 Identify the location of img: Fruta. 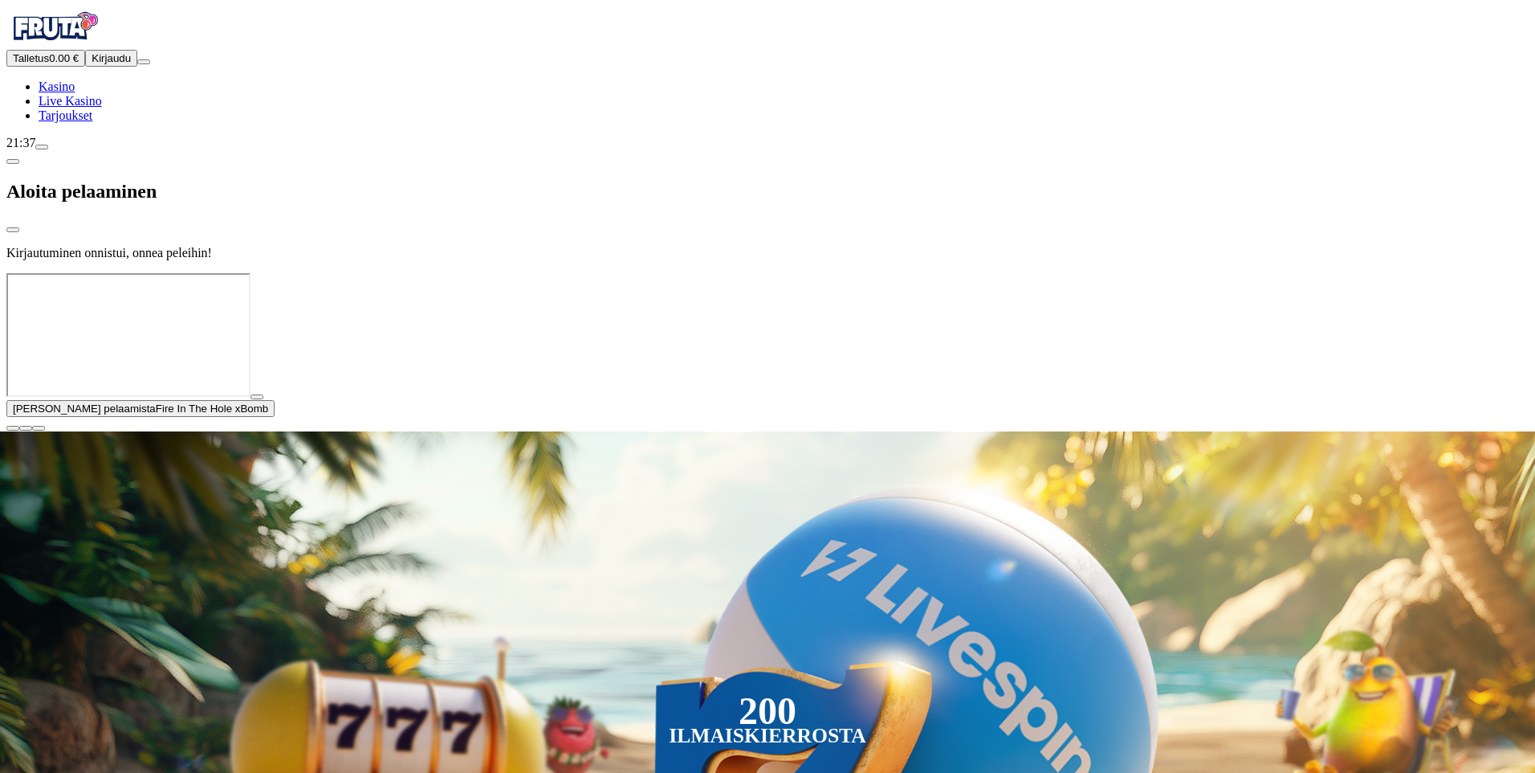
(55, 27).